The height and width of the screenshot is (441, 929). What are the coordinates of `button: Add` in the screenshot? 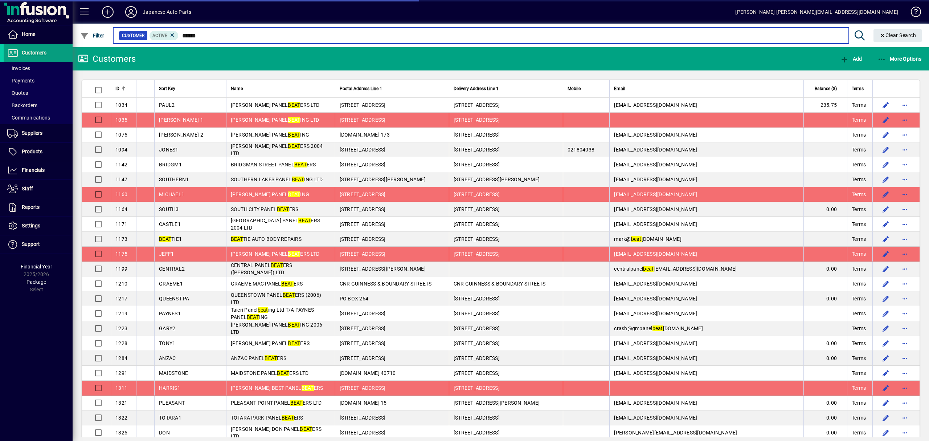 It's located at (108, 12).